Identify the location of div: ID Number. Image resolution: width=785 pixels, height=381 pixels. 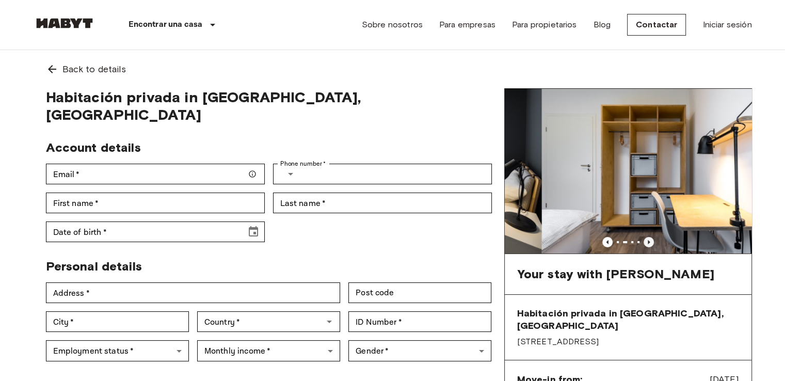
(420, 322).